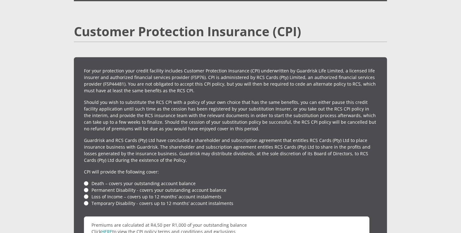 The width and height of the screenshot is (461, 233). Describe the element at coordinates (231, 171) in the screenshot. I see `p: CPI will provide the following cover:` at that location.